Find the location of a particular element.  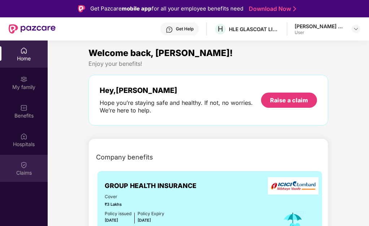

a: Download Now is located at coordinates (271, 9).